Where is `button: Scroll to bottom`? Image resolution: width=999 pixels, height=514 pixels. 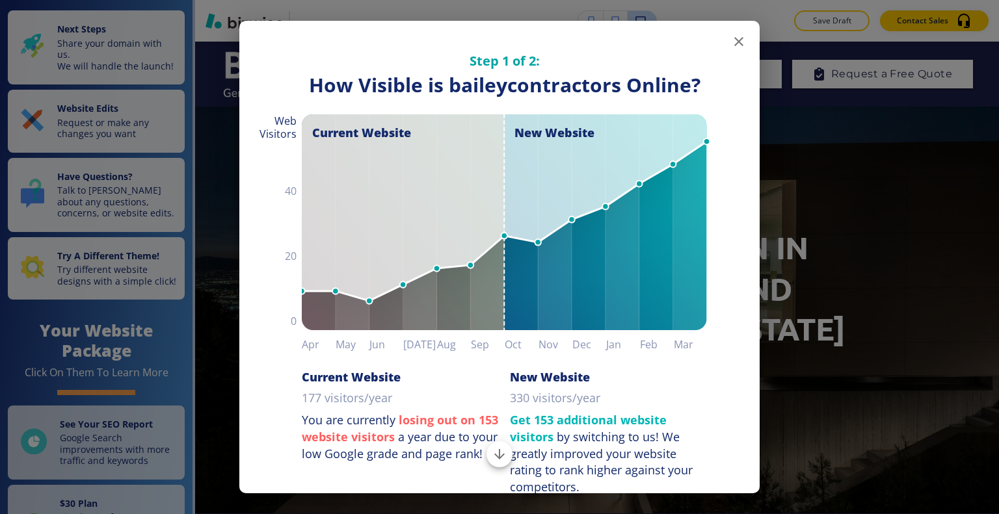
button: Scroll to bottom is located at coordinates (499, 454).